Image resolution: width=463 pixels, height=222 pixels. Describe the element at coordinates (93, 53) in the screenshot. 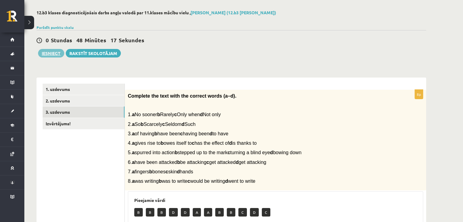

I see `a: Rakstīt skolotājam` at that location.